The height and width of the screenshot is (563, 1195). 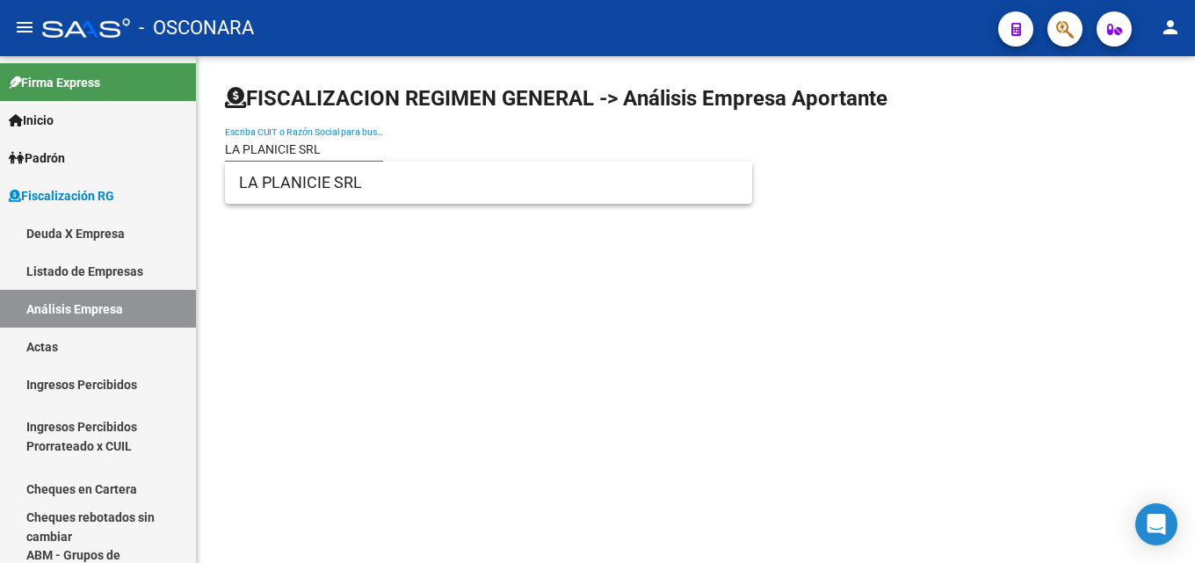 I want to click on span: LA PLANICIE SRL, so click(x=488, y=183).